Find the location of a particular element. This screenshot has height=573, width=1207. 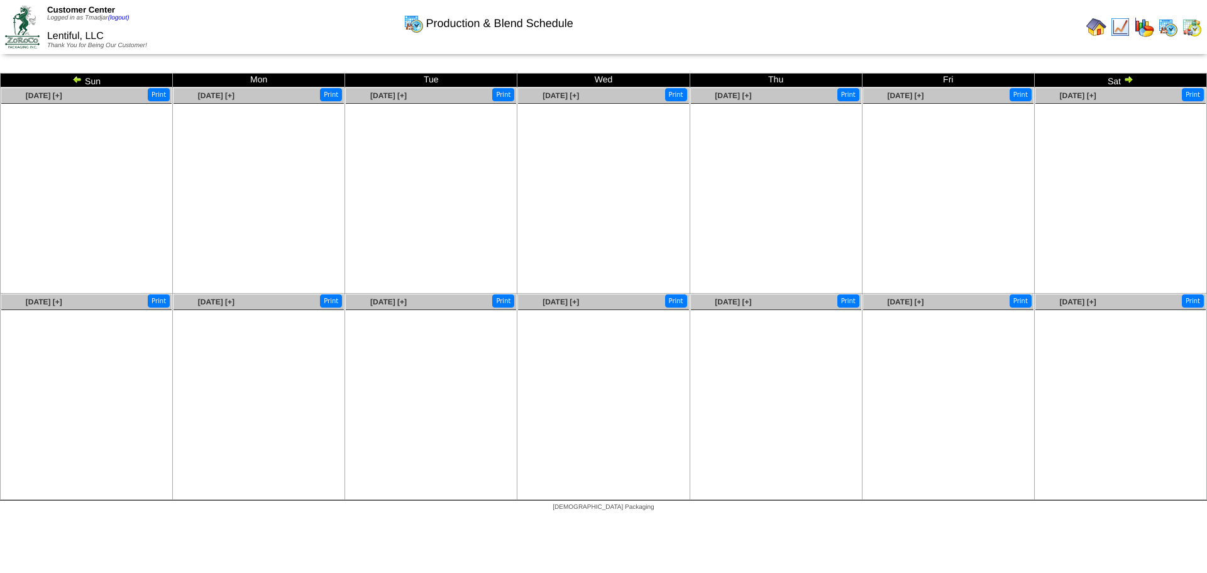

td: Sun is located at coordinates (87, 80).